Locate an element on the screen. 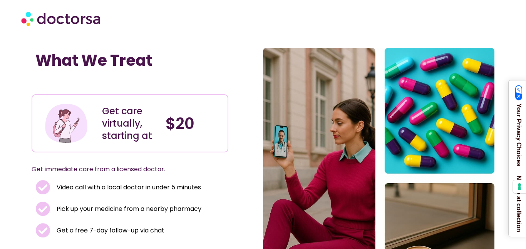  p: Get immediate care from a licensed doctor. is located at coordinates (120, 169).